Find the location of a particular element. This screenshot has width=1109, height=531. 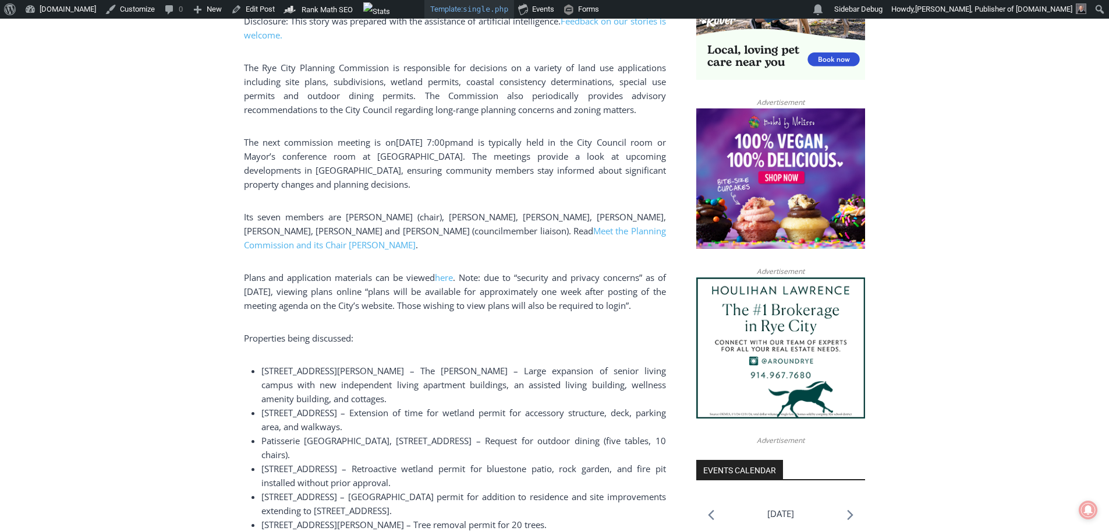

a: here is located at coordinates (444, 277).